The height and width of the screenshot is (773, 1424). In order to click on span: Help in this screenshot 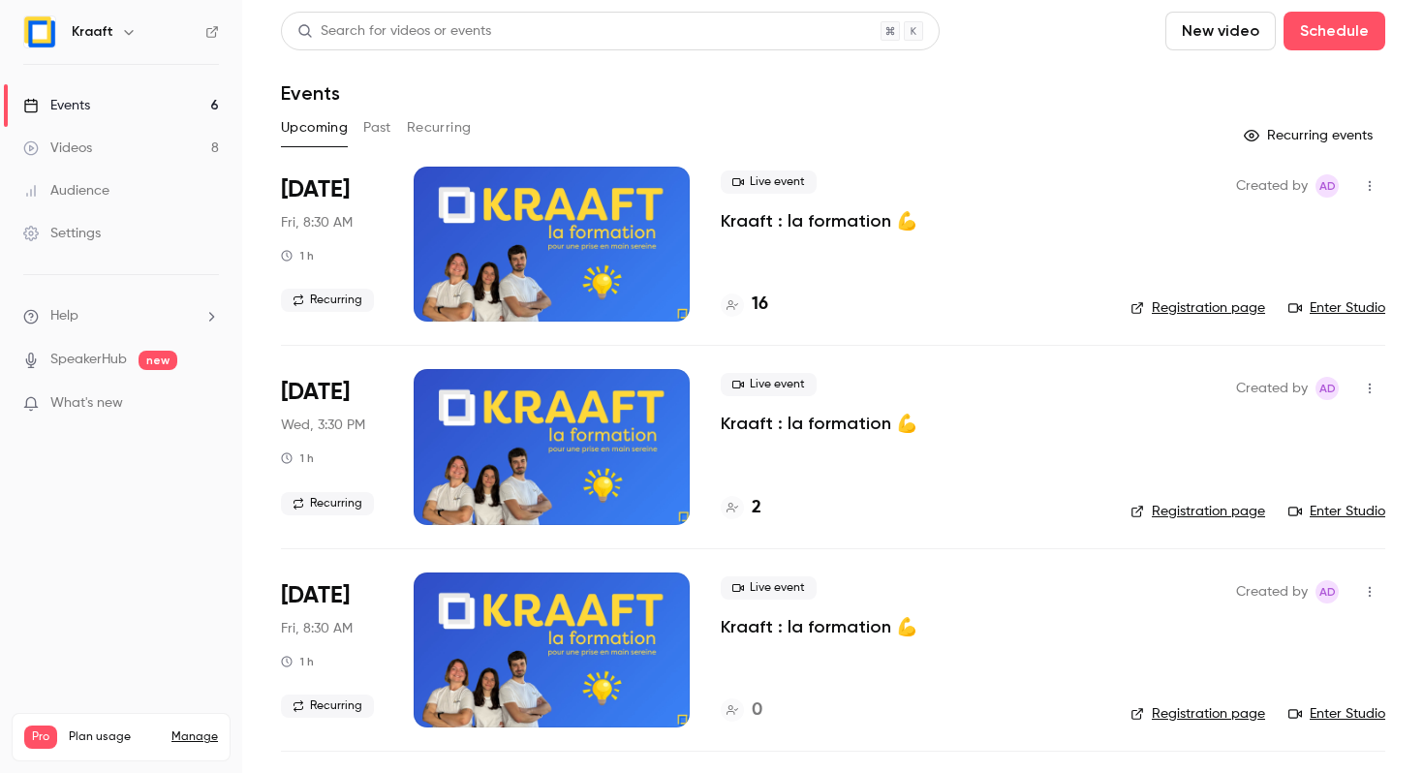, I will do `click(64, 316)`.